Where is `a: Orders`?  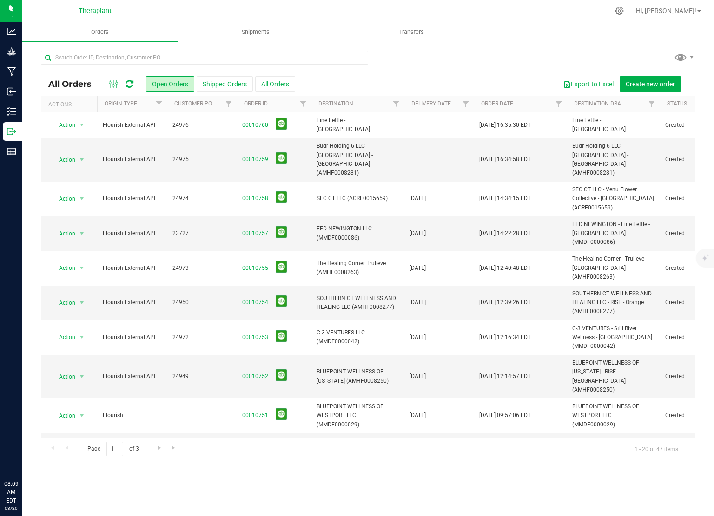 a: Orders is located at coordinates (100, 32).